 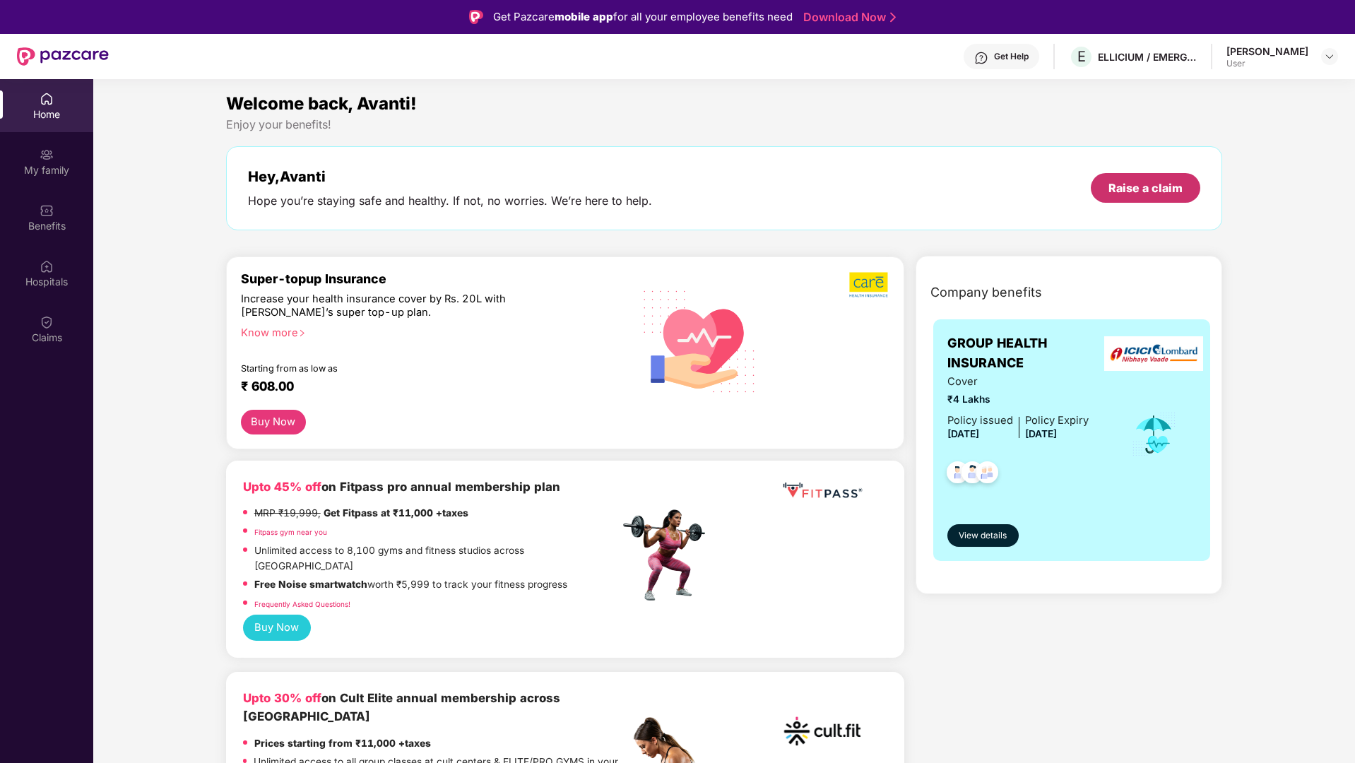 I want to click on img: svg+xml;base64,PHN2ZyBpZD0iQmVuZWZpdHMiIHhtbG5zPSJodHRwOi8vd3d3LnczLm9yZy8yMDAwL3N2ZyIgd2lkdGg9Ij..., so click(x=47, y=211).